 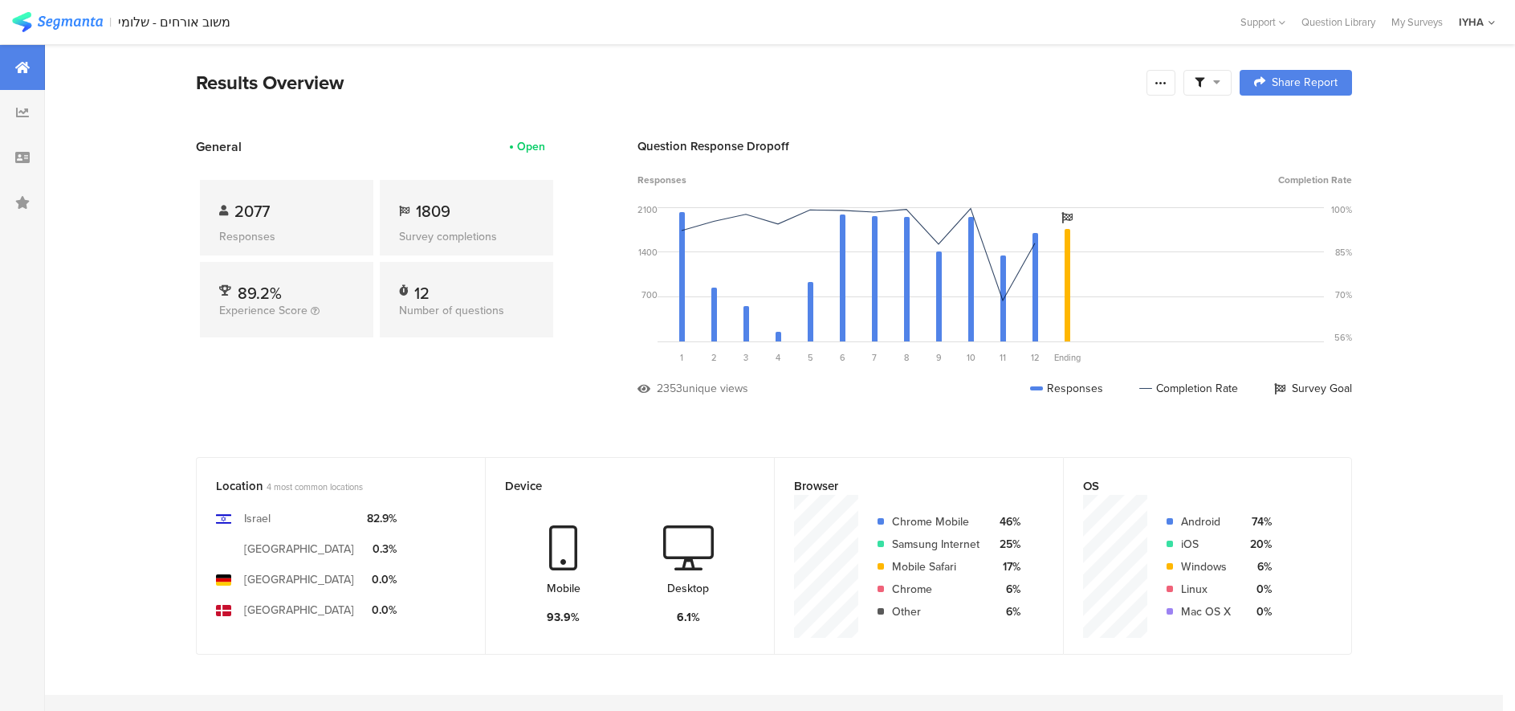 What do you see at coordinates (564, 588) in the screenshot?
I see `div: Mobile` at bounding box center [564, 588].